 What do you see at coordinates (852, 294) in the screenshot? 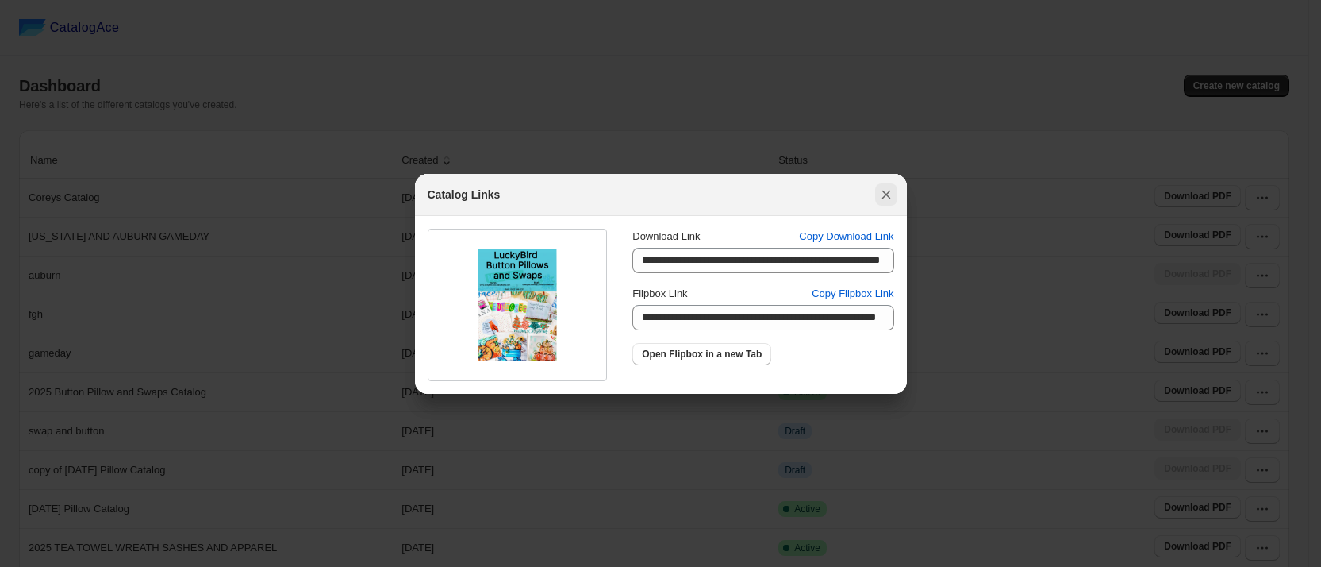
I see `span: Copy Flipbox Link` at bounding box center [852, 294].